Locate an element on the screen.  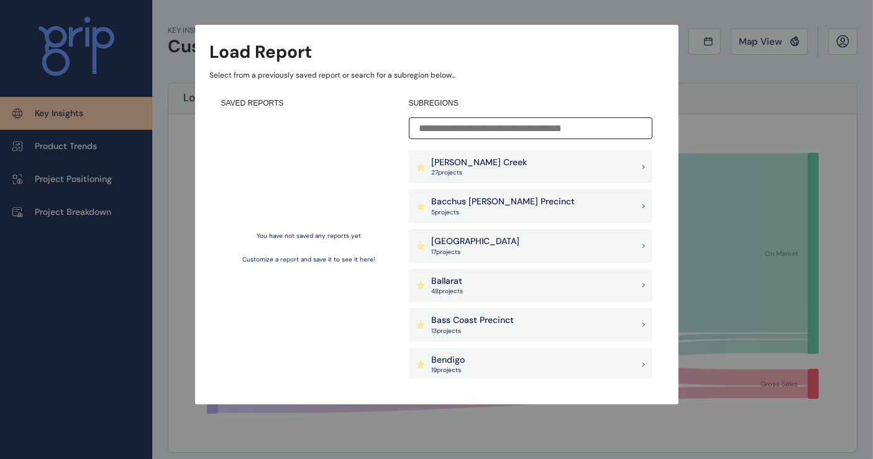
p: 17 project s is located at coordinates (476, 252).